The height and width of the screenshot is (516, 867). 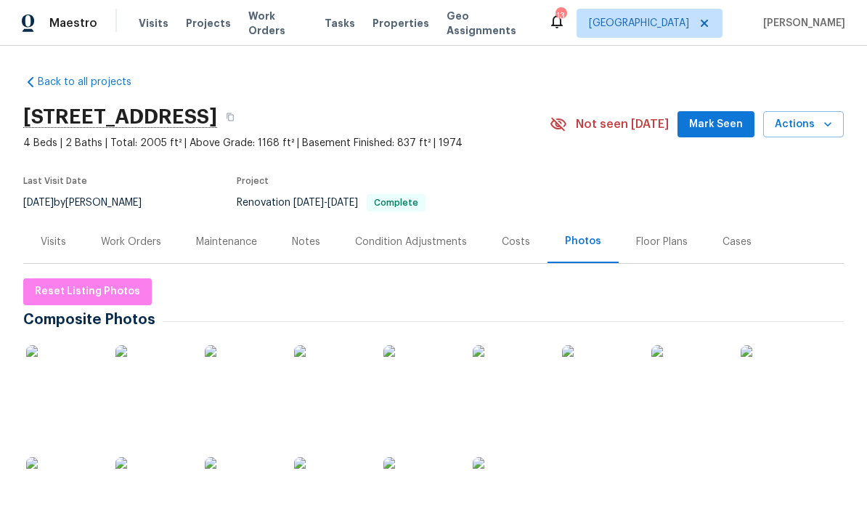 I want to click on div: Work Orders, so click(x=131, y=242).